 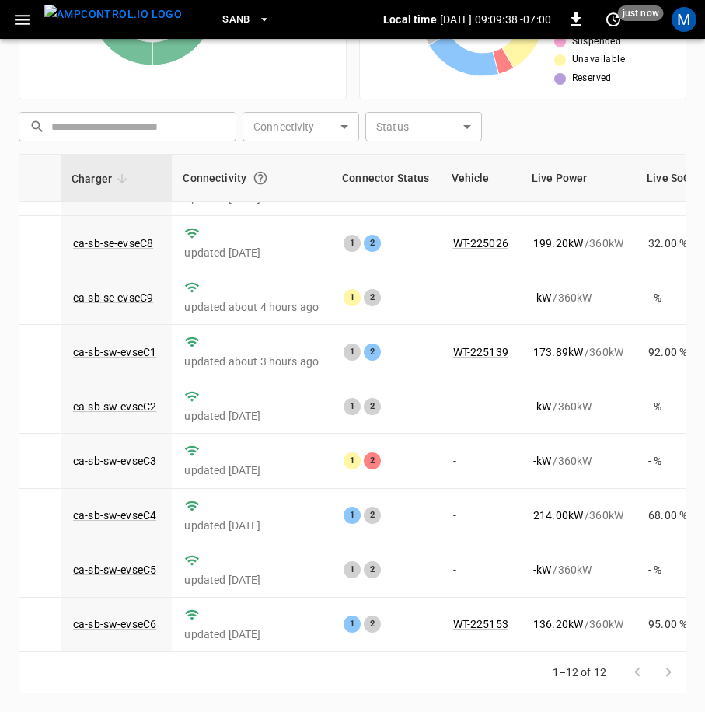 What do you see at coordinates (597, 42) in the screenshot?
I see `span: Suspended` at bounding box center [597, 42].